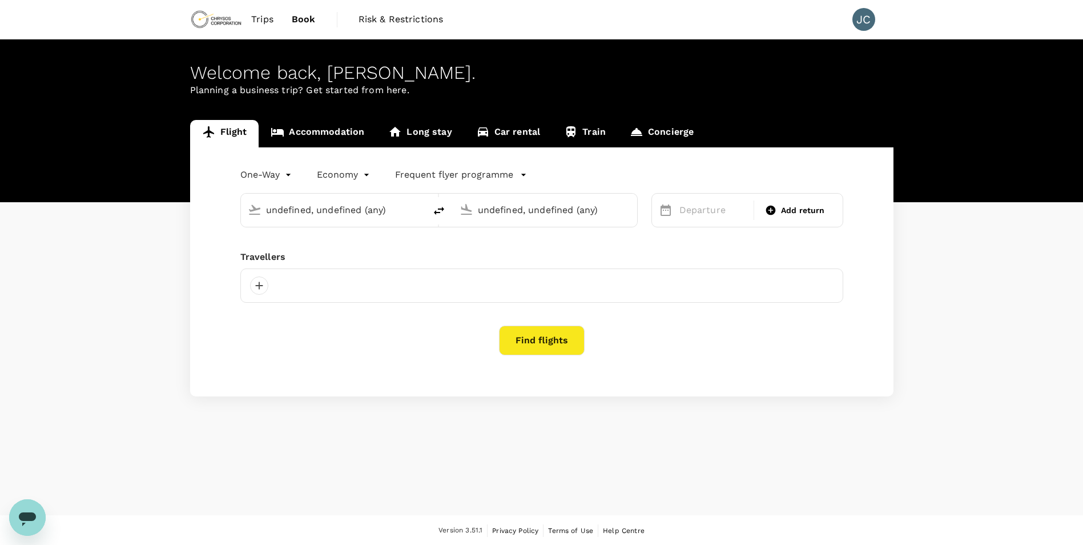  What do you see at coordinates (542, 90) in the screenshot?
I see `p: Planning a business trip? Get started from here.` at bounding box center [542, 90].